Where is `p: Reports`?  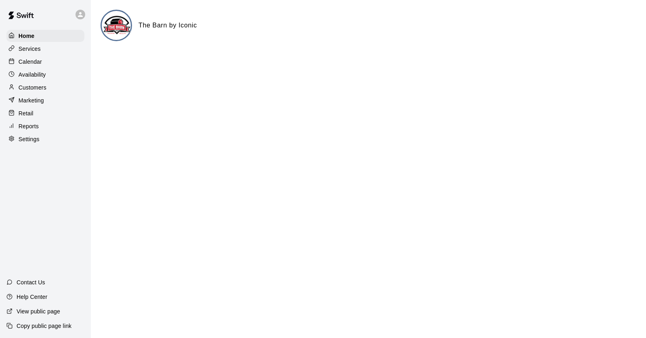
p: Reports is located at coordinates (29, 126).